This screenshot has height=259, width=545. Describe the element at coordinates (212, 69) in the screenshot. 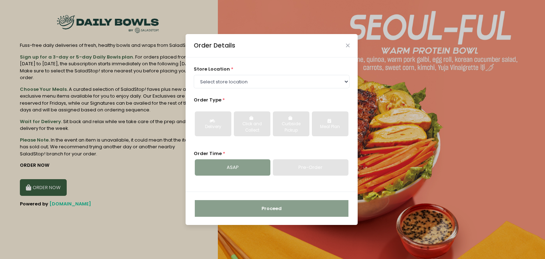

I see `span: store location` at that location.